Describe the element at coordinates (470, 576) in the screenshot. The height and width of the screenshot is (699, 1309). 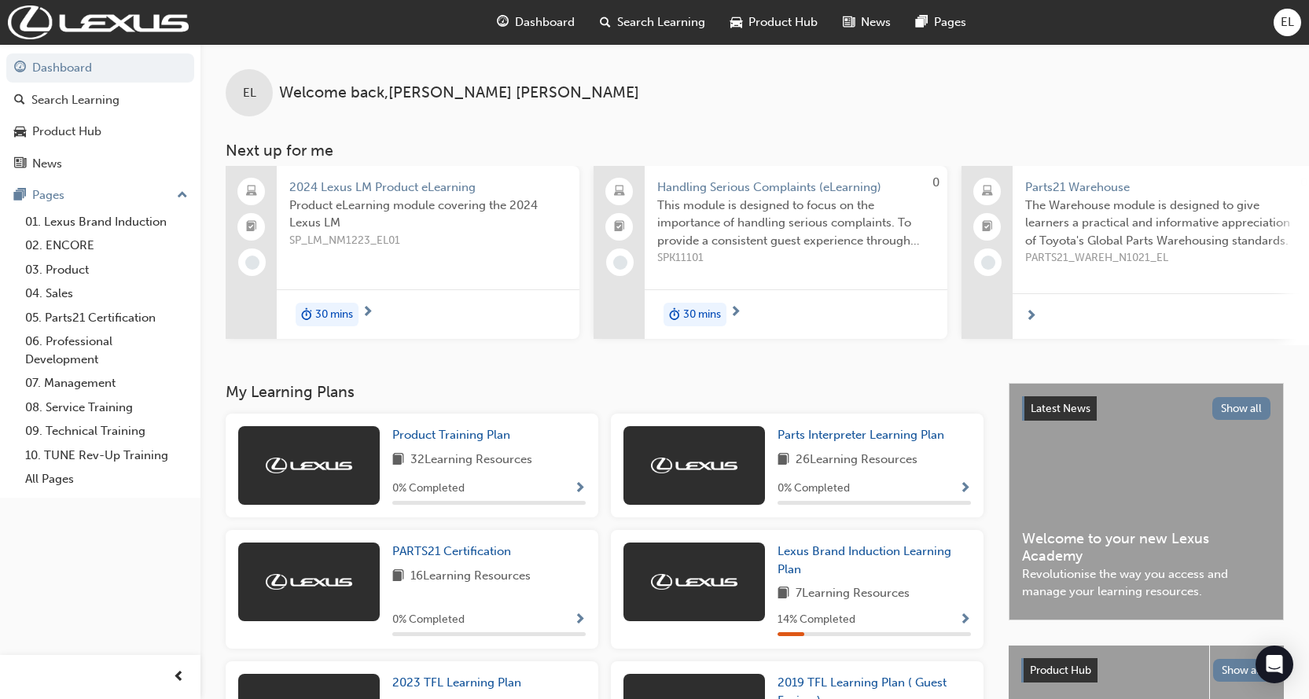
I see `span: 16 Learning Resources` at that location.